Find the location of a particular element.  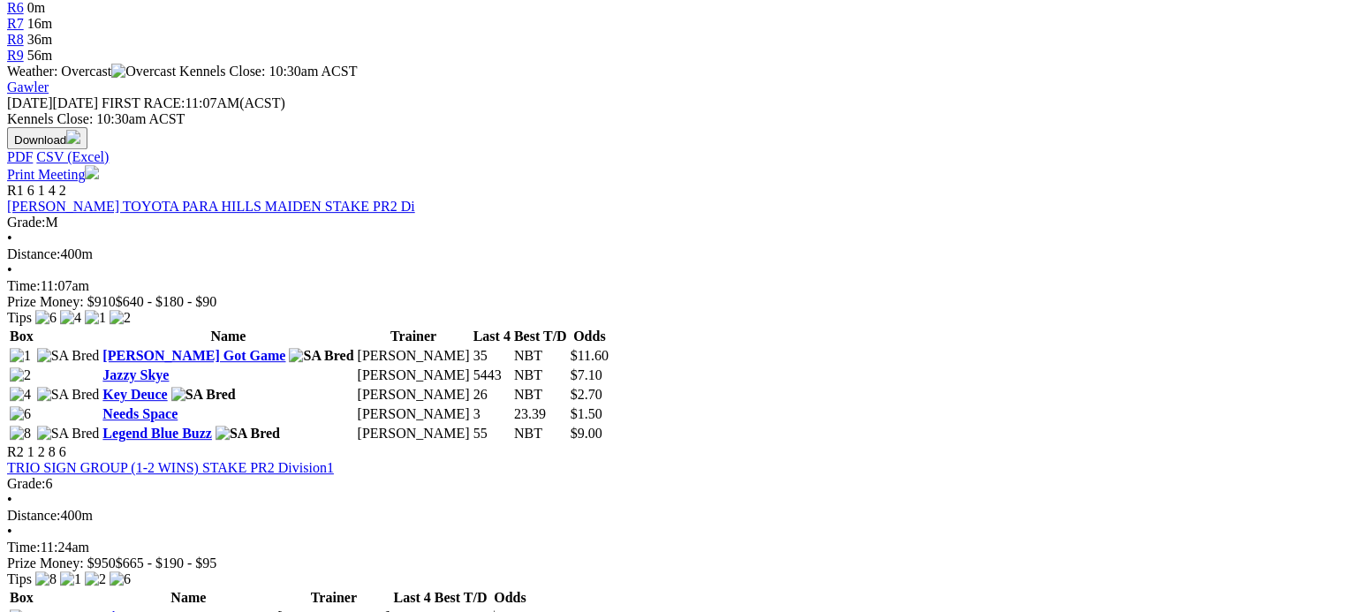

div: Prize Money: $950 is located at coordinates (673, 564).